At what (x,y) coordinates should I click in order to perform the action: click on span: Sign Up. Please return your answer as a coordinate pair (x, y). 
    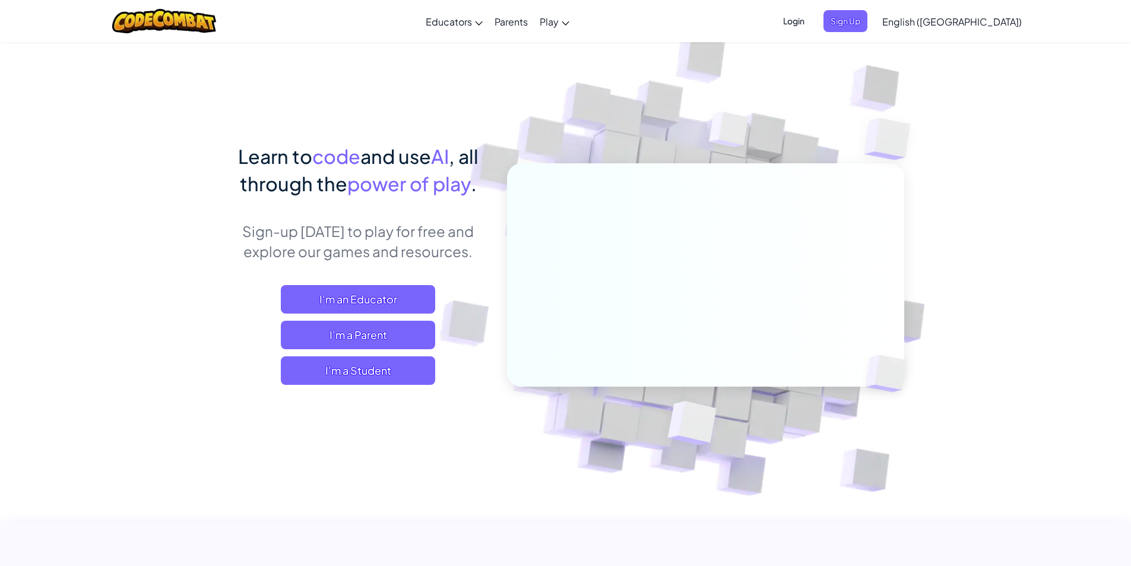
    Looking at the image, I should click on (845, 21).